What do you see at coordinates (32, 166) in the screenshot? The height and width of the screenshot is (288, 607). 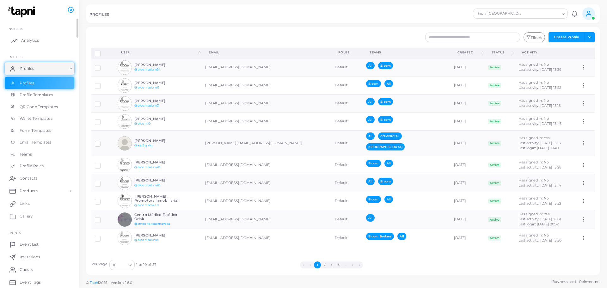 I see `span: Profile Roles` at bounding box center [32, 166].